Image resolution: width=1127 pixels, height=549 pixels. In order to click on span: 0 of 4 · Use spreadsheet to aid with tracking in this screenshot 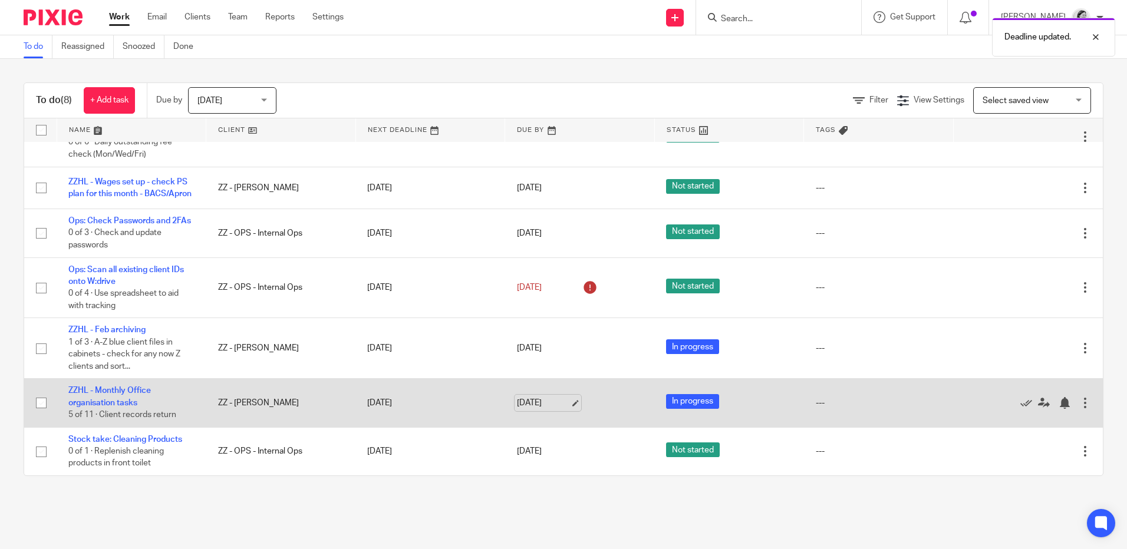, I will do `click(123, 299)`.